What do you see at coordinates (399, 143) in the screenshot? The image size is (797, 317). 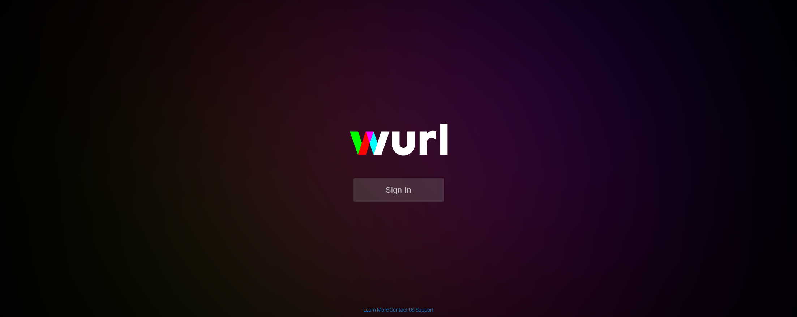 I see `img: wurl-logo-on-black-223613ac3d8ba8fe6dc639794a292ebdb59501304c7dfd60c99c58986ef67473.svg` at bounding box center [399, 143].